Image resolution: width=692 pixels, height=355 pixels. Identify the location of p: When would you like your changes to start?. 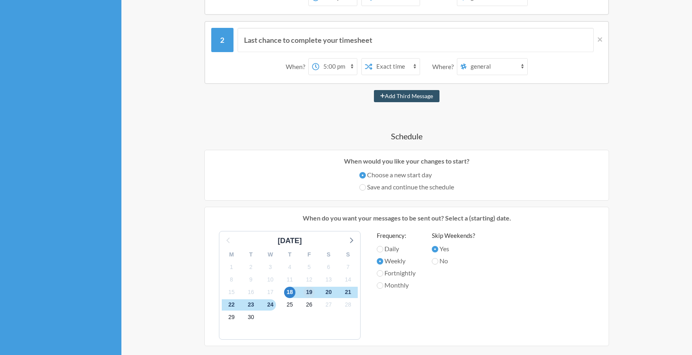
(406, 161).